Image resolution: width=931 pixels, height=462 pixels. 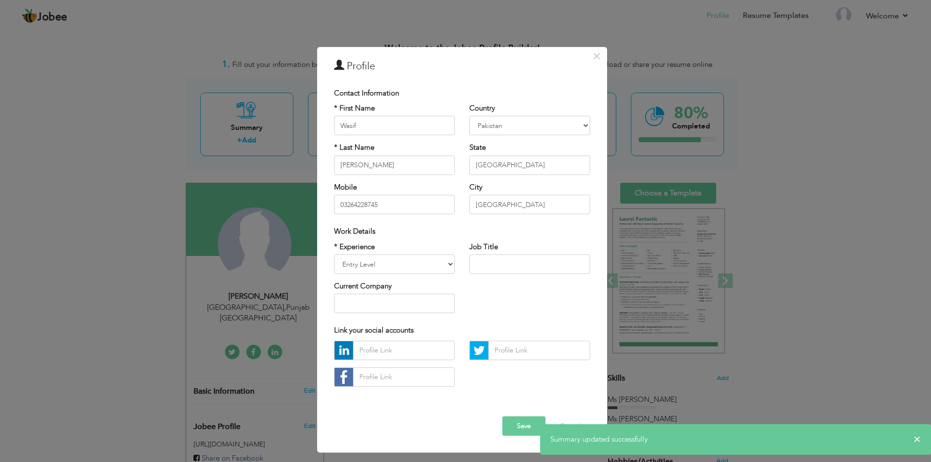 What do you see at coordinates (354, 246) in the screenshot?
I see `label: * Experience` at bounding box center [354, 246].